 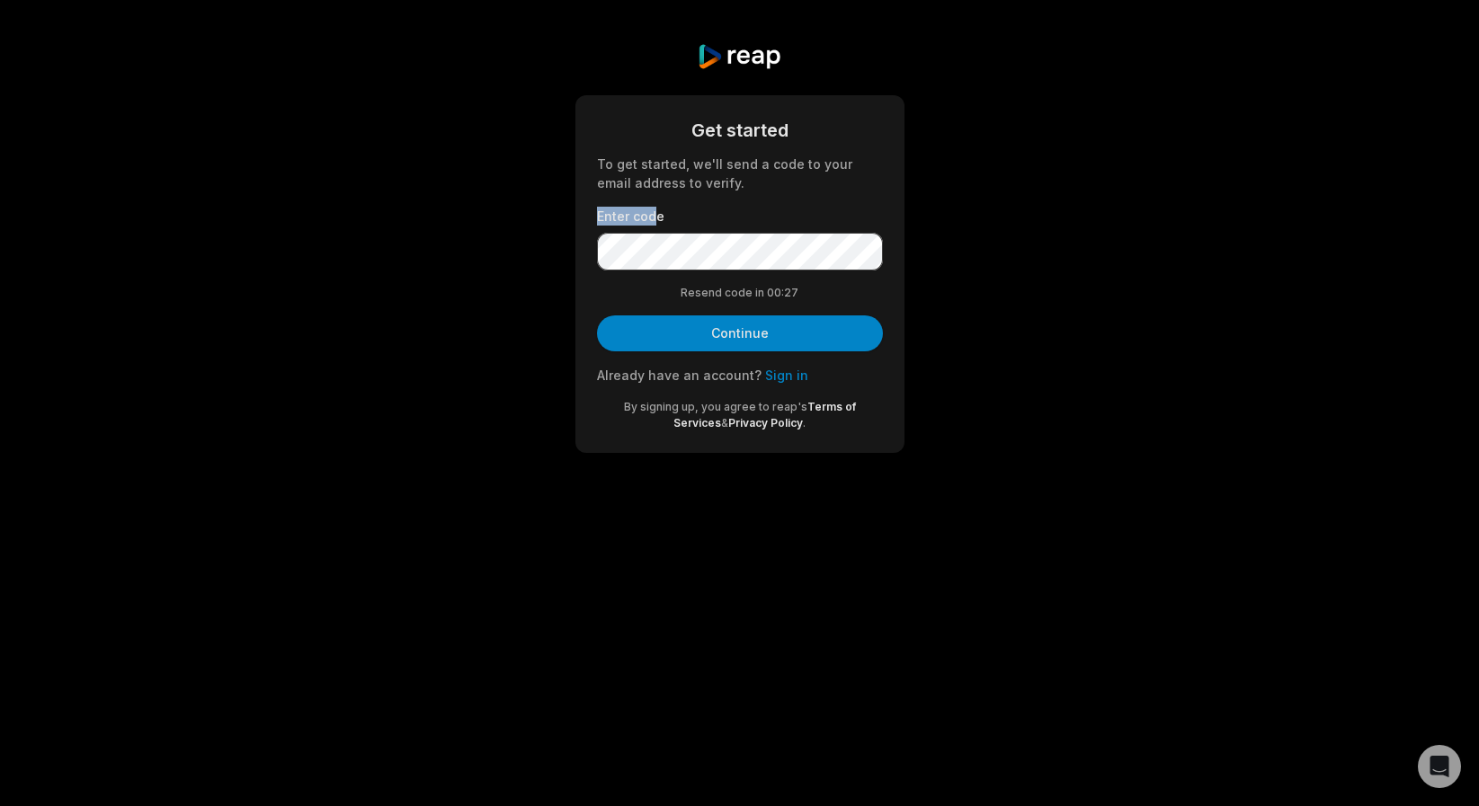 I want to click on img: reap, so click(x=739, y=57).